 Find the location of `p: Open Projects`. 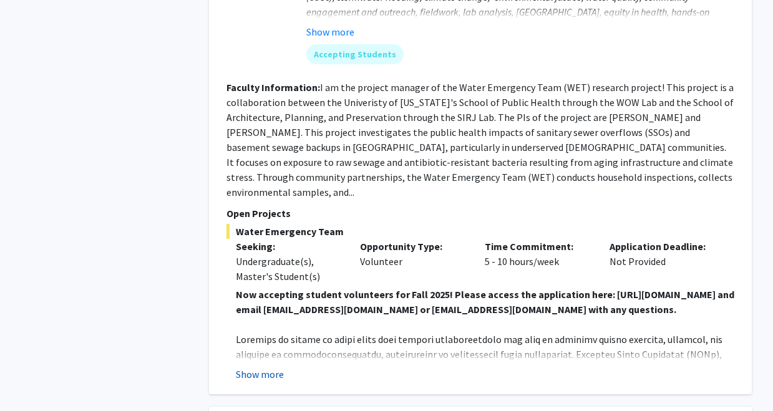

p: Open Projects is located at coordinates (481, 213).